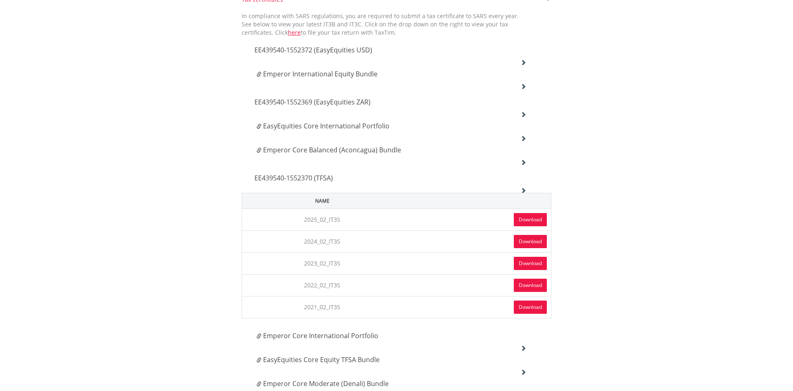 Image resolution: width=793 pixels, height=391 pixels. What do you see at coordinates (294, 32) in the screenshot?
I see `a: here` at bounding box center [294, 32].